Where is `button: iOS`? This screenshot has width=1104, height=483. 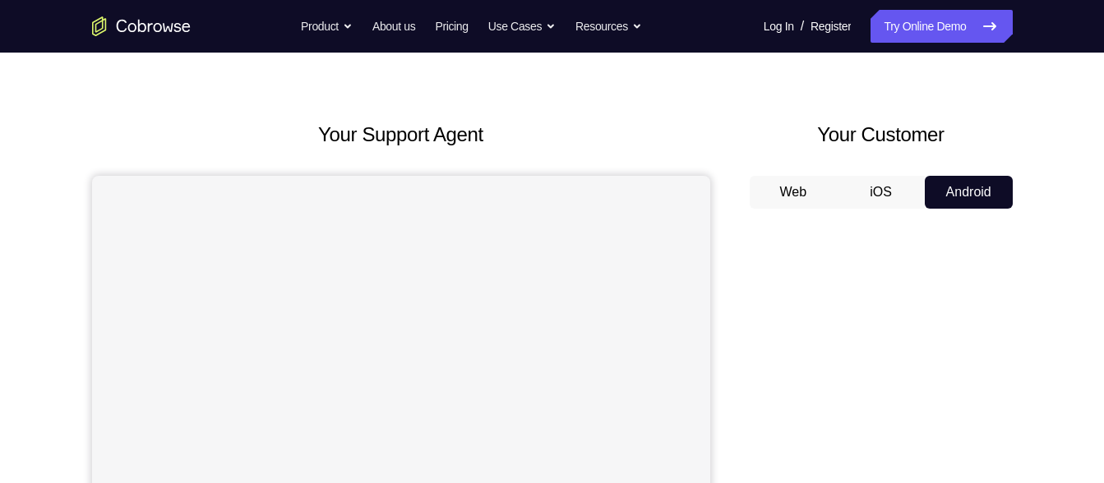
button: iOS is located at coordinates (880, 192).